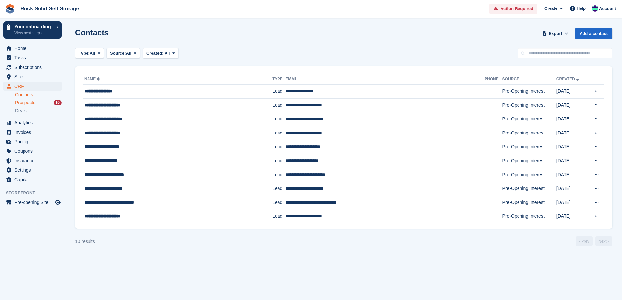 Image resolution: width=622 pixels, height=300 pixels. Describe the element at coordinates (279, 79) in the screenshot. I see `th: Type` at that location.